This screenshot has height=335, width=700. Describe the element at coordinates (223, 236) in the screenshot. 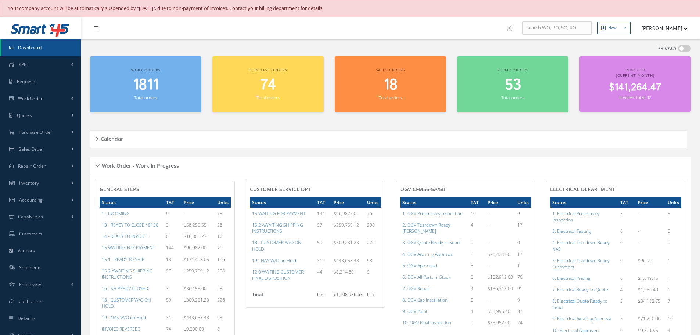

I see `td: 12` at that location.